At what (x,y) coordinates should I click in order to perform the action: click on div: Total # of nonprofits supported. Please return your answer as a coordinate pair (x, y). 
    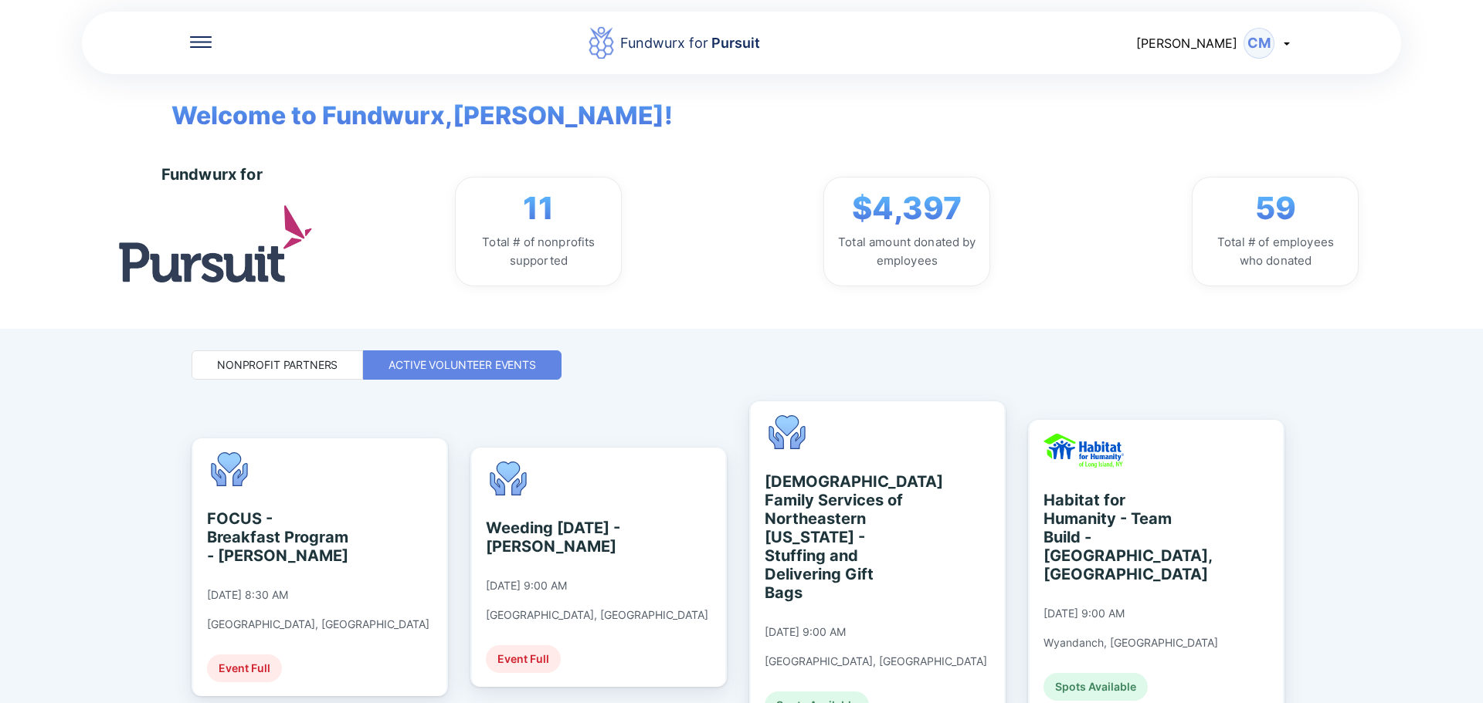
    Looking at the image, I should click on (538, 252).